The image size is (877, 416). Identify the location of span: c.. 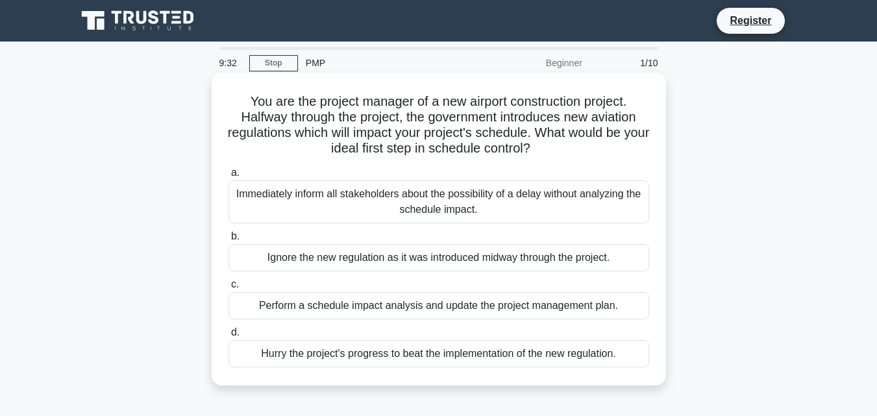
(235, 284).